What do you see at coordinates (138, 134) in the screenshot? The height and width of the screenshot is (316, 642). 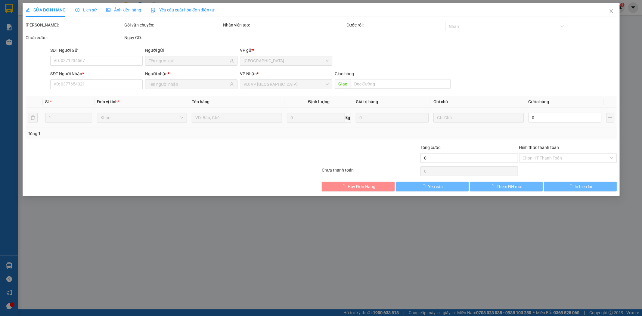 I see `div: Tổng: 1` at bounding box center [138, 134].